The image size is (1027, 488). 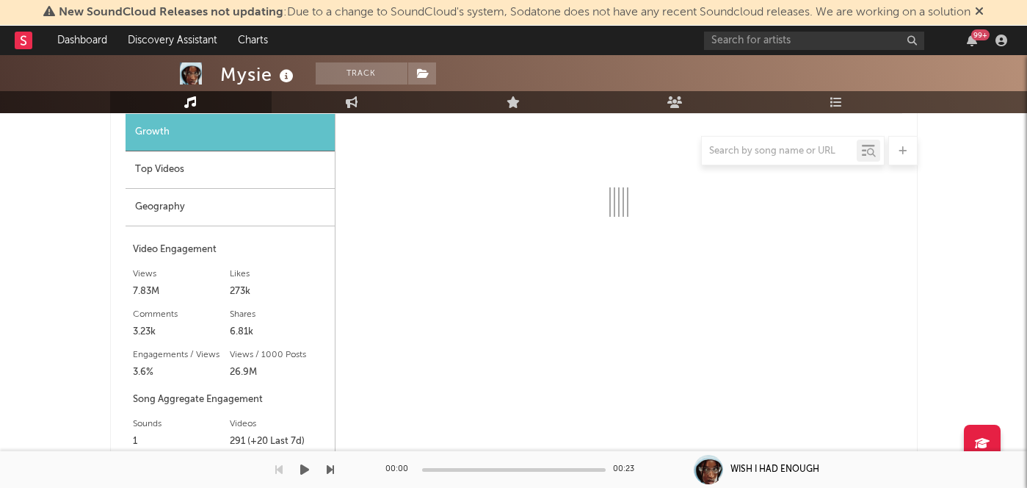 What do you see at coordinates (181, 441) in the screenshot?
I see `div: 1` at bounding box center [181, 441].